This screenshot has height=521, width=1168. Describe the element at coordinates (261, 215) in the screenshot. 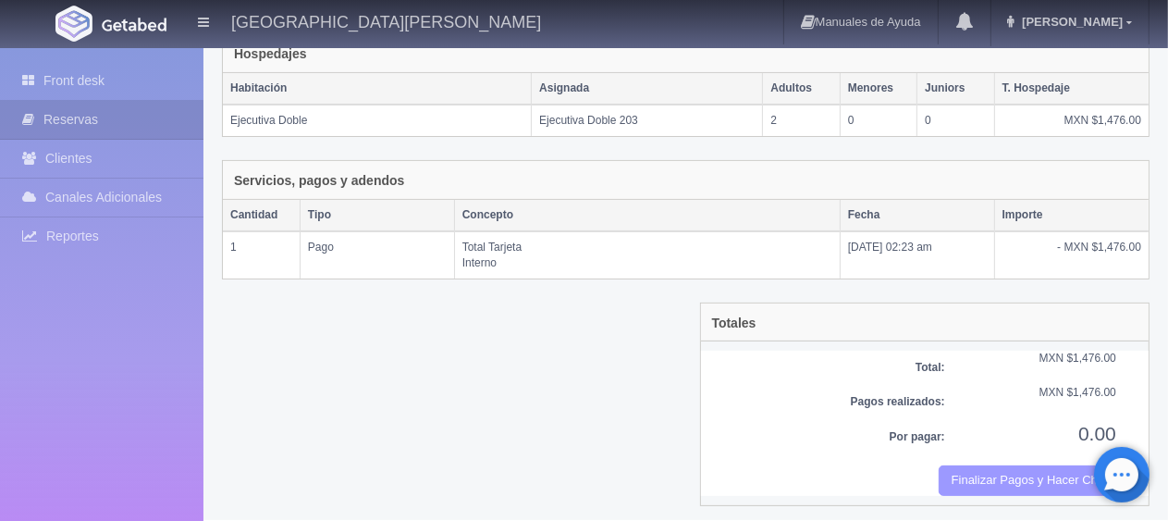

I see `th: Cantidad` at that location.